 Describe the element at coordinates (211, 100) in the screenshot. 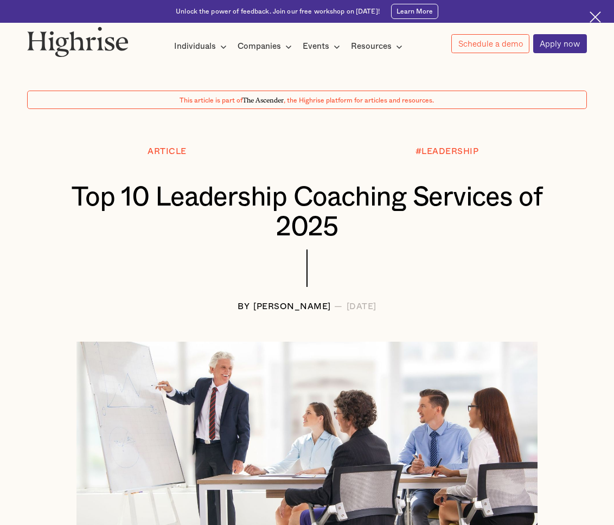

I see `span: This article is part of` at that location.